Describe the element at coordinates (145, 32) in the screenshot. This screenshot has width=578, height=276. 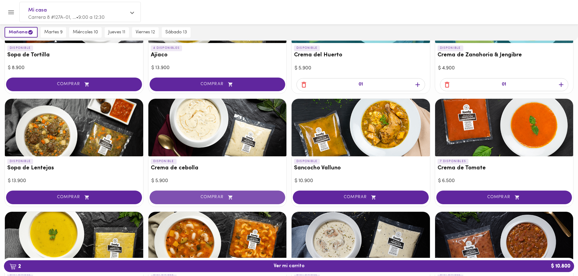
I see `button: viernes 12` at that location.